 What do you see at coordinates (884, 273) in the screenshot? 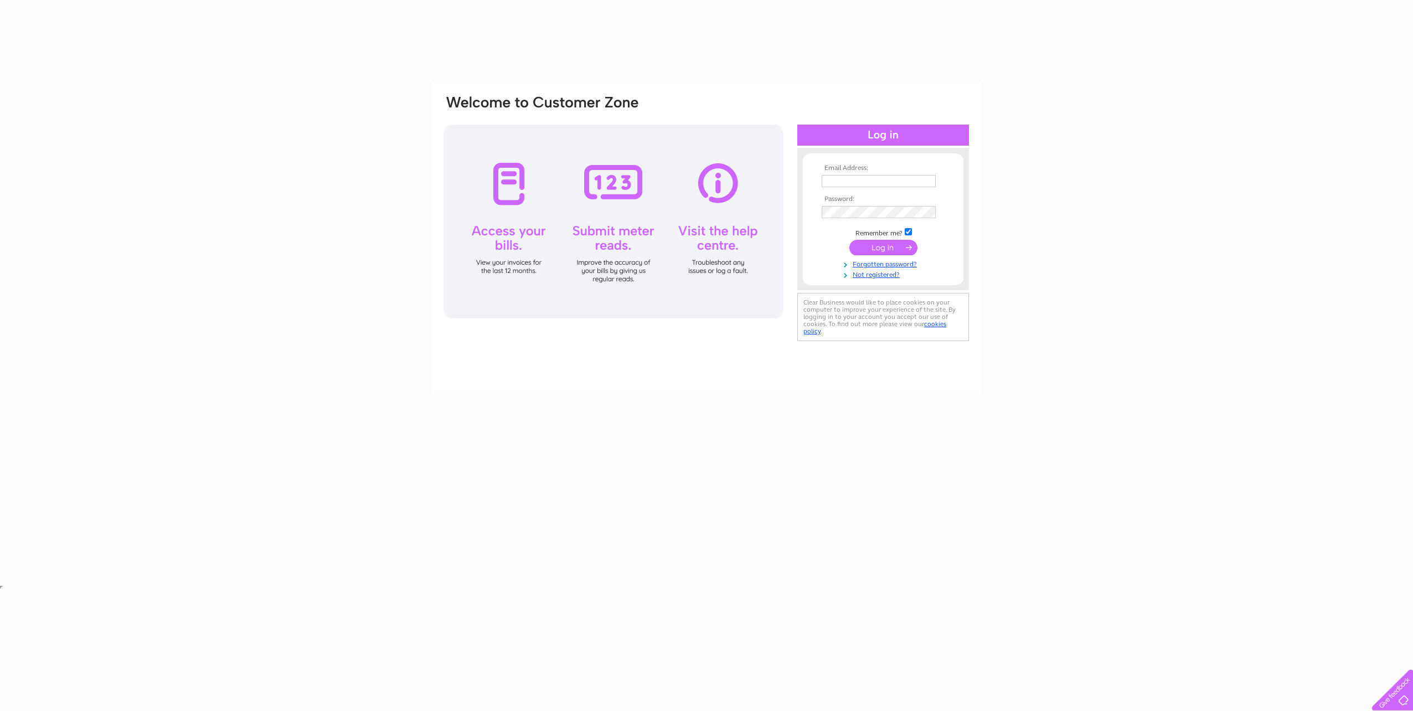
I see `a: Not registered?` at bounding box center [884, 273].